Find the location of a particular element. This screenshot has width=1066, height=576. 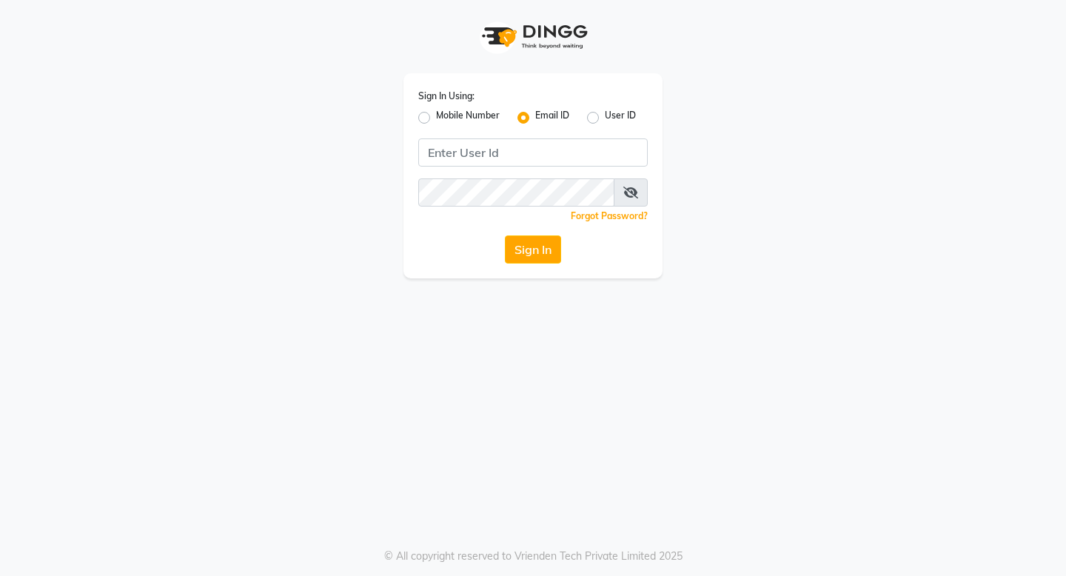

label: User ID is located at coordinates (620, 118).